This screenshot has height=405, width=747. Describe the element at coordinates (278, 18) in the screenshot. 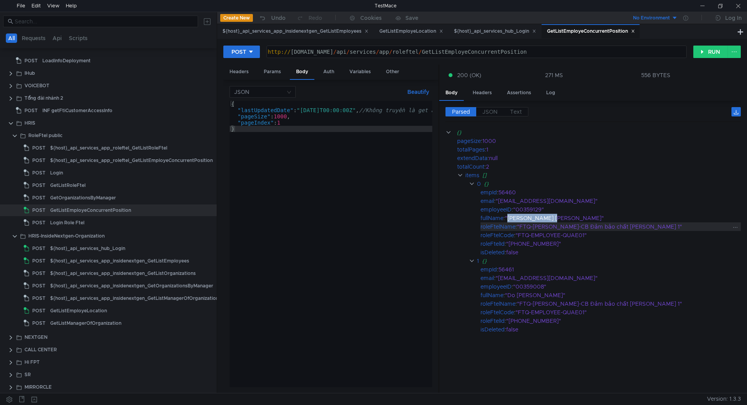

I see `div: Undo` at that location.